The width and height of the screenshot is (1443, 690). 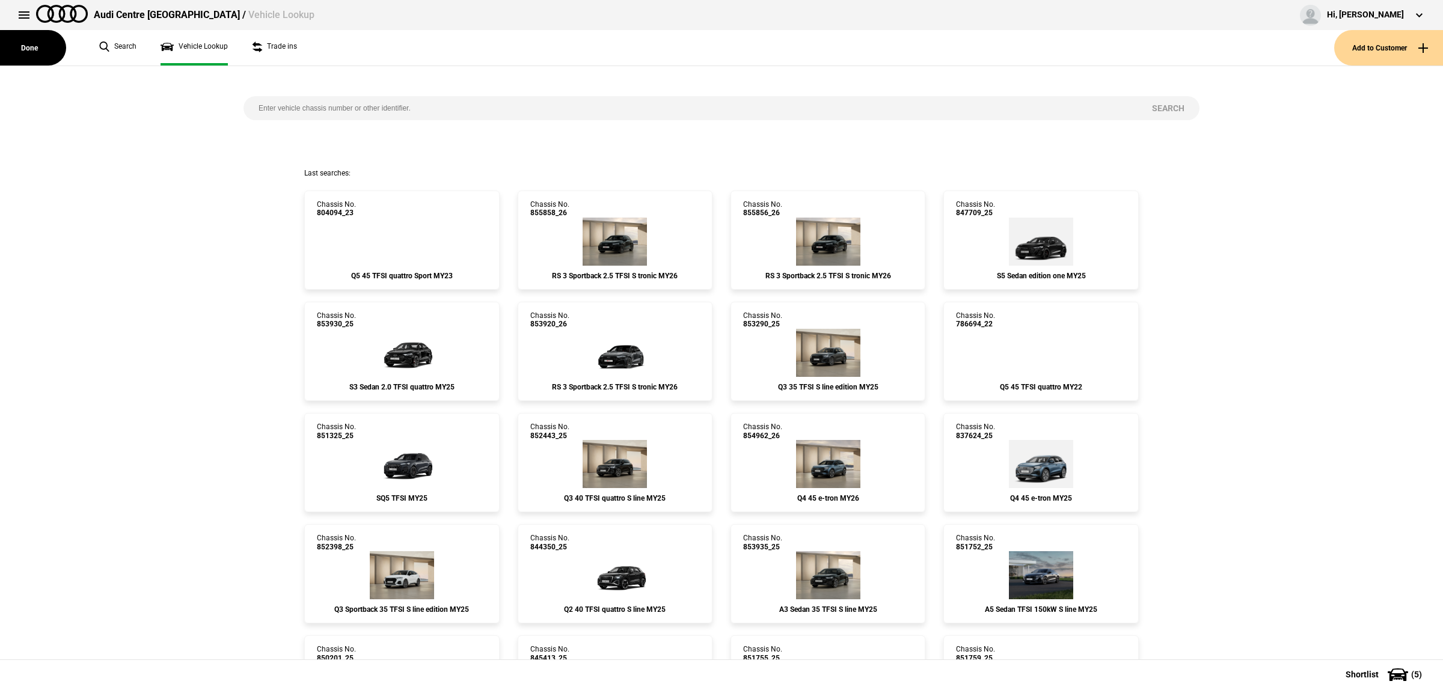 What do you see at coordinates (763, 547) in the screenshot?
I see `span: 853935_25` at bounding box center [763, 547].